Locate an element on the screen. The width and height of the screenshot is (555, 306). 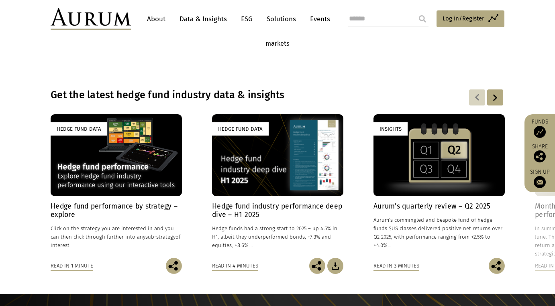
img: Aurum is located at coordinates (91, 19).